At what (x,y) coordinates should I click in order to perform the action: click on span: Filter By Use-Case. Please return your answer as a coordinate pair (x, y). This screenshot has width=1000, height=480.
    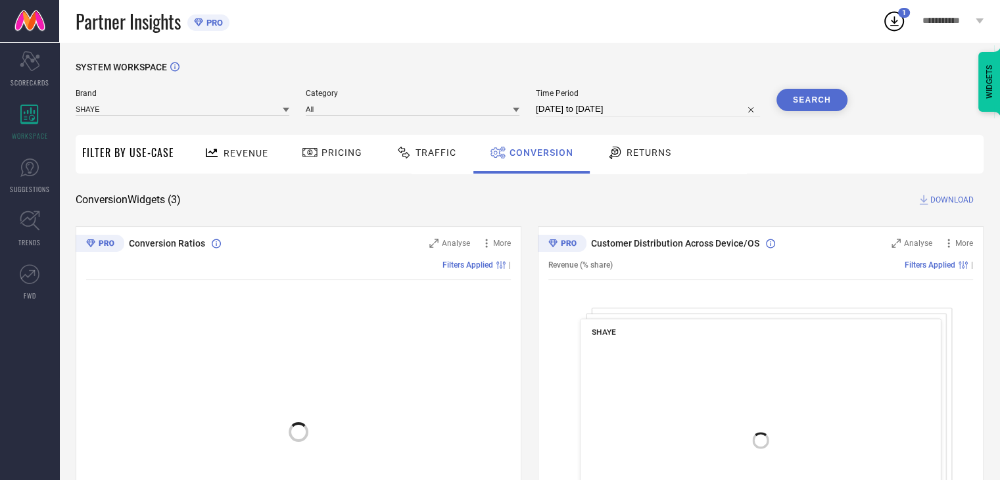
    Looking at the image, I should click on (128, 152).